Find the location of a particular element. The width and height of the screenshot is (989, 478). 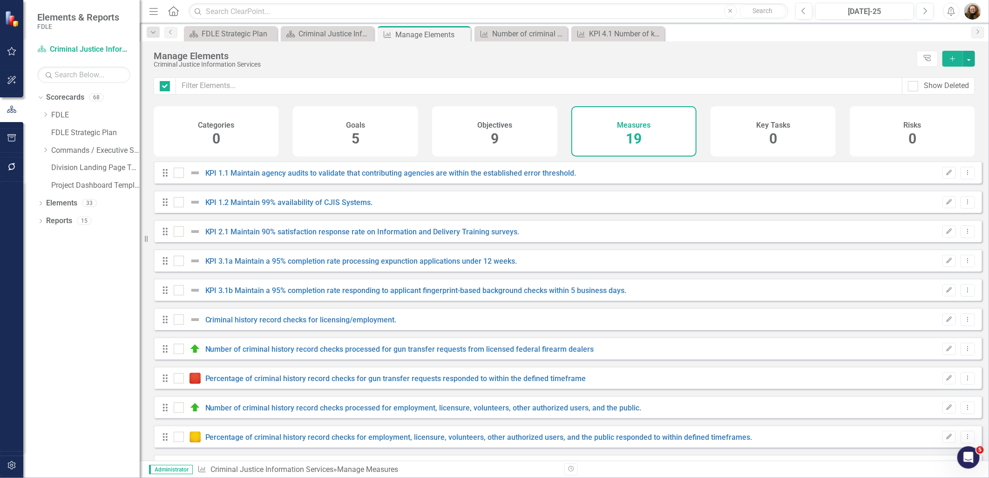

div: Criminal Justice Information Services Landing Page is located at coordinates (335, 34).